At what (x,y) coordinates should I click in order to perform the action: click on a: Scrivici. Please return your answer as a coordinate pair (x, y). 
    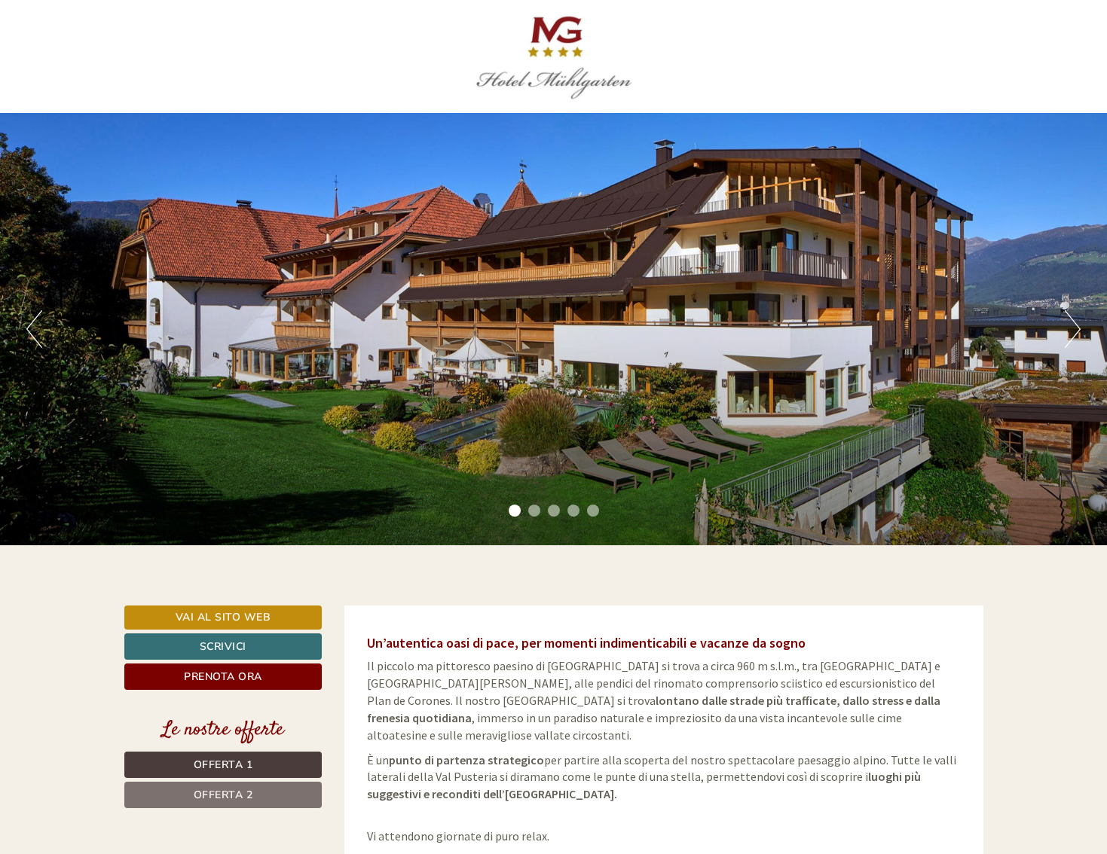
    Looking at the image, I should click on (223, 646).